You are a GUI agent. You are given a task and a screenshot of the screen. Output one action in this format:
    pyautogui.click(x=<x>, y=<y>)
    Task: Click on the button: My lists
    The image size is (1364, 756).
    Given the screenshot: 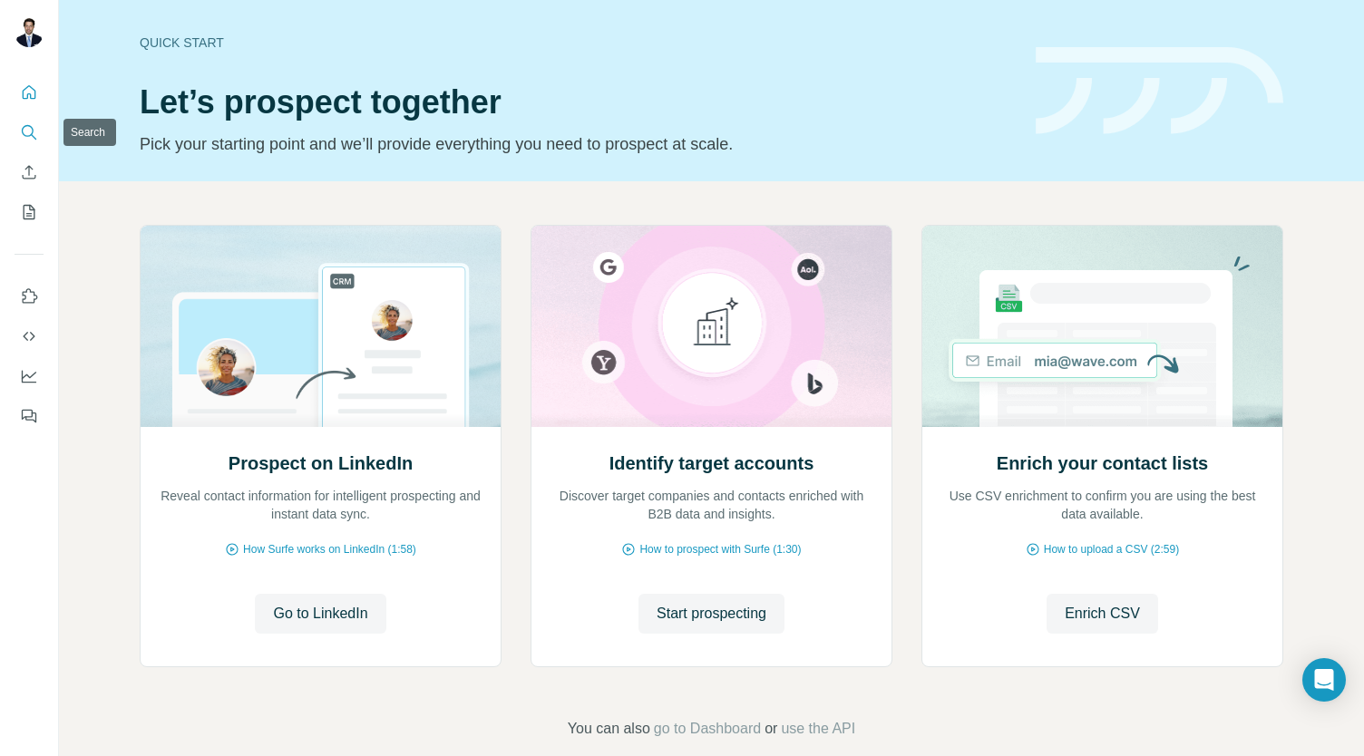 What is the action you would take?
    pyautogui.click(x=29, y=212)
    